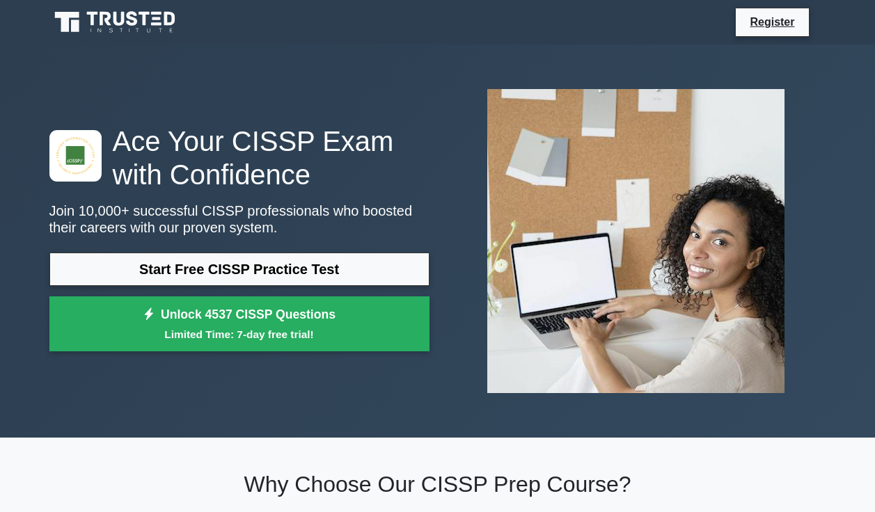 This screenshot has height=512, width=875. What do you see at coordinates (239, 269) in the screenshot?
I see `a: Start Free CISSP Practice Test` at bounding box center [239, 269].